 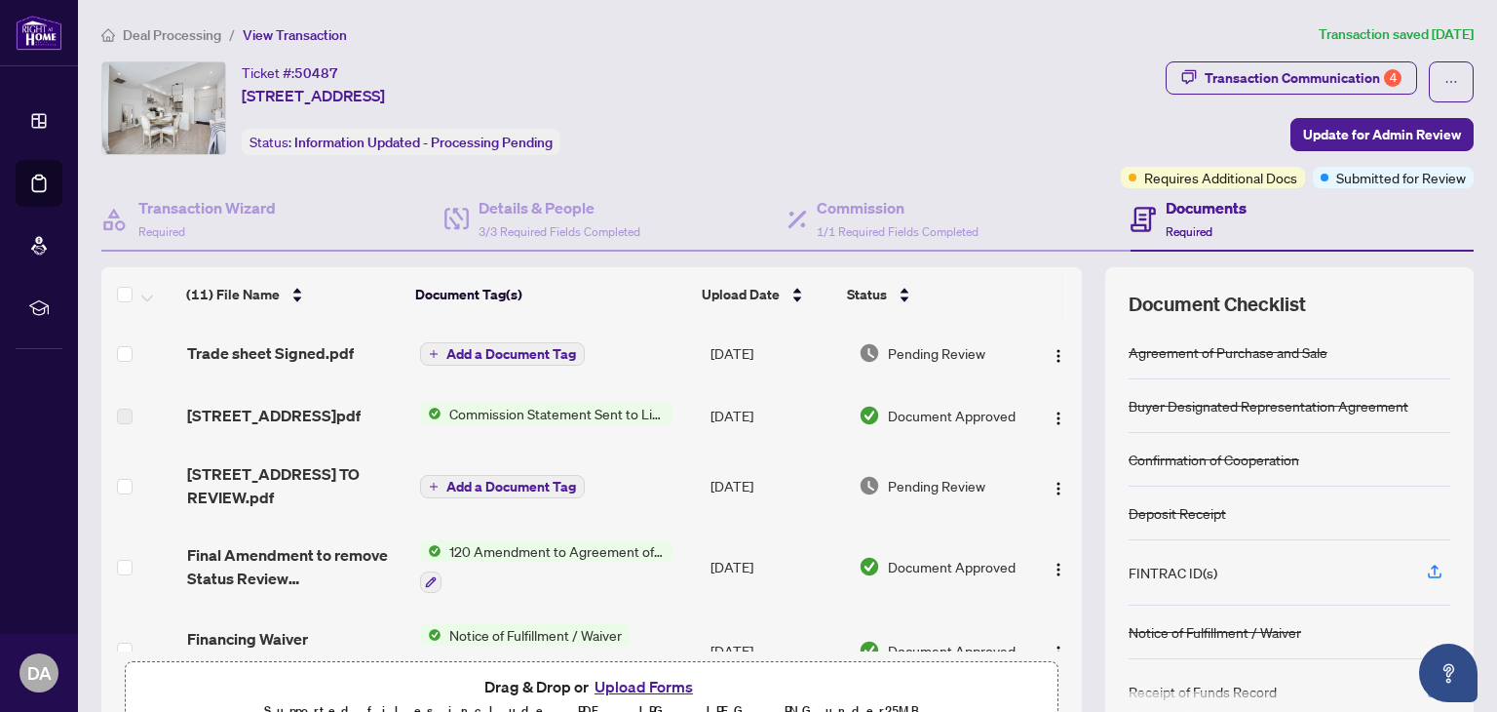 What do you see at coordinates (1173, 572) in the screenshot?
I see `div: FINTRAC ID(s)` at bounding box center [1173, 572].